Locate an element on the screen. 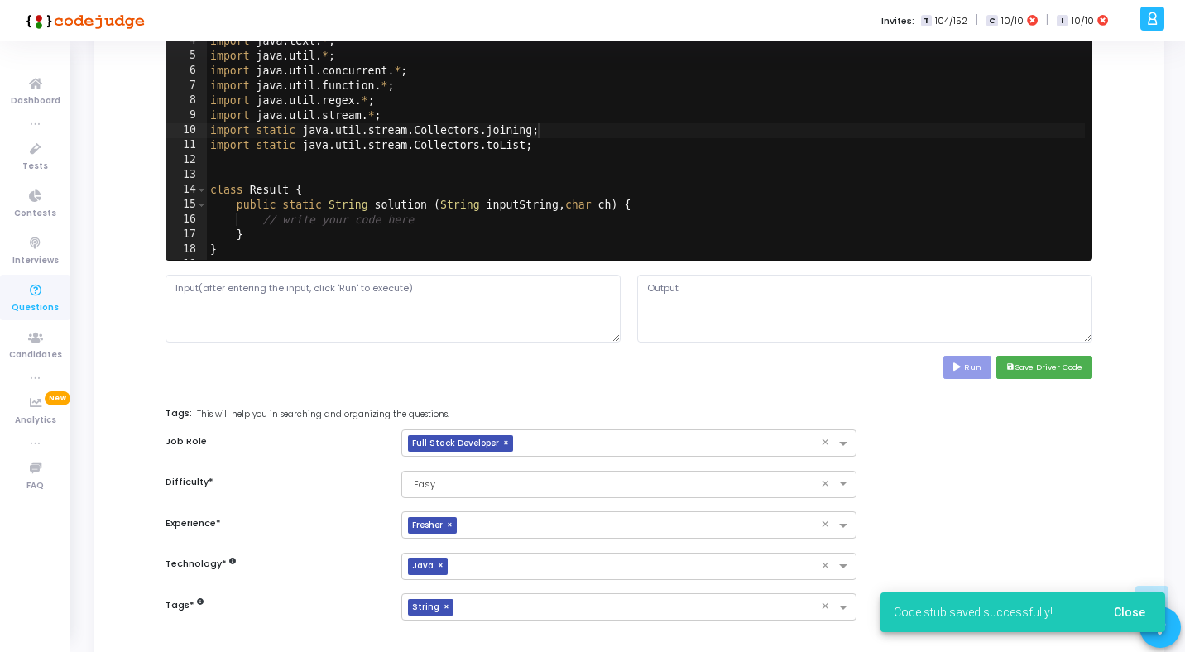  span: Close is located at coordinates (1129, 612).